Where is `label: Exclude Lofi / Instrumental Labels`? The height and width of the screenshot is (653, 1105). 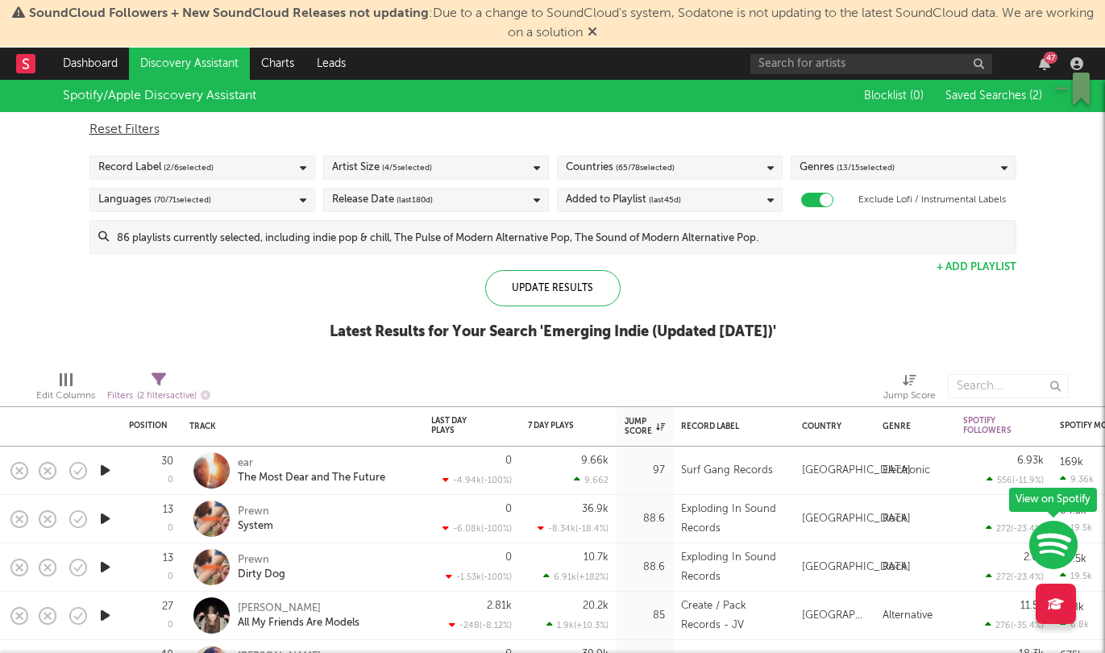
label: Exclude Lofi / Instrumental Labels is located at coordinates (932, 200).